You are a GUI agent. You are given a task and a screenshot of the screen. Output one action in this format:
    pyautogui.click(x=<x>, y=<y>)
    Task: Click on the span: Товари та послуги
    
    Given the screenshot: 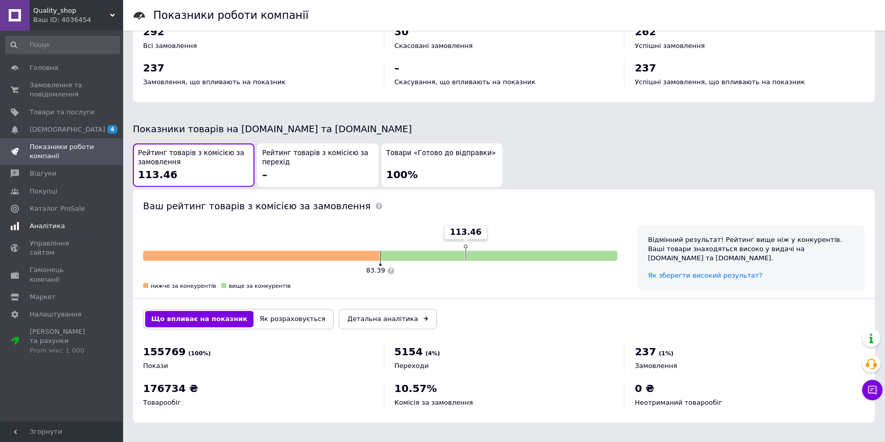 What is the action you would take?
    pyautogui.click(x=62, y=112)
    